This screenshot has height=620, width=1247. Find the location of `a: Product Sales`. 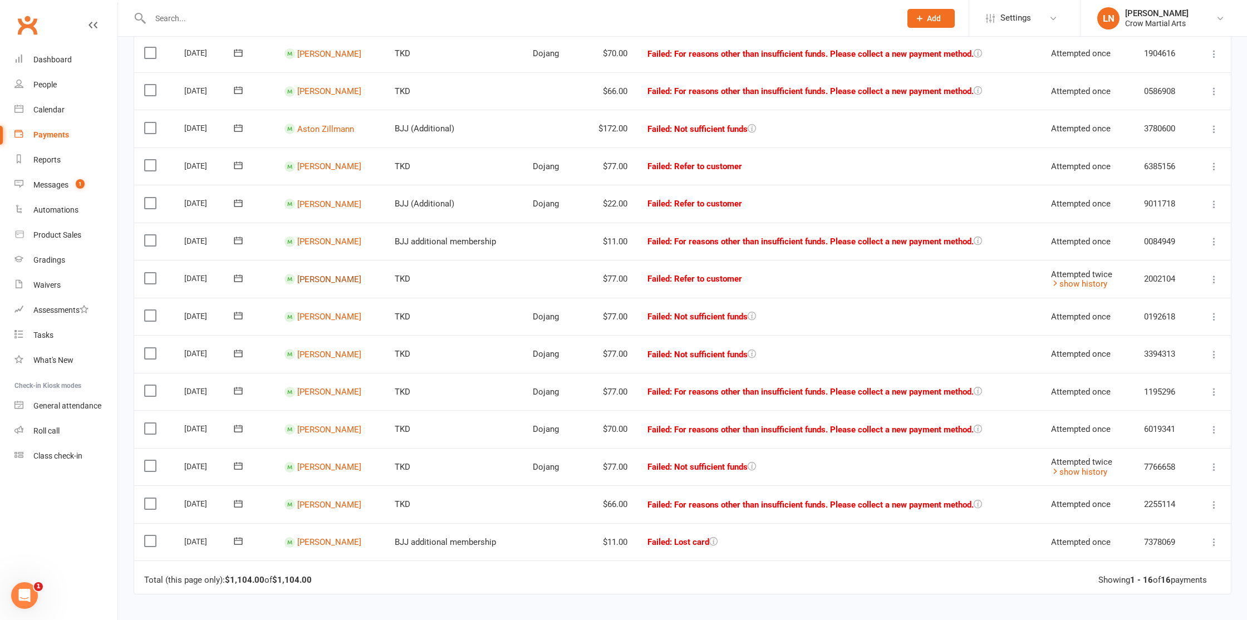

a: Product Sales is located at coordinates (66, 235).